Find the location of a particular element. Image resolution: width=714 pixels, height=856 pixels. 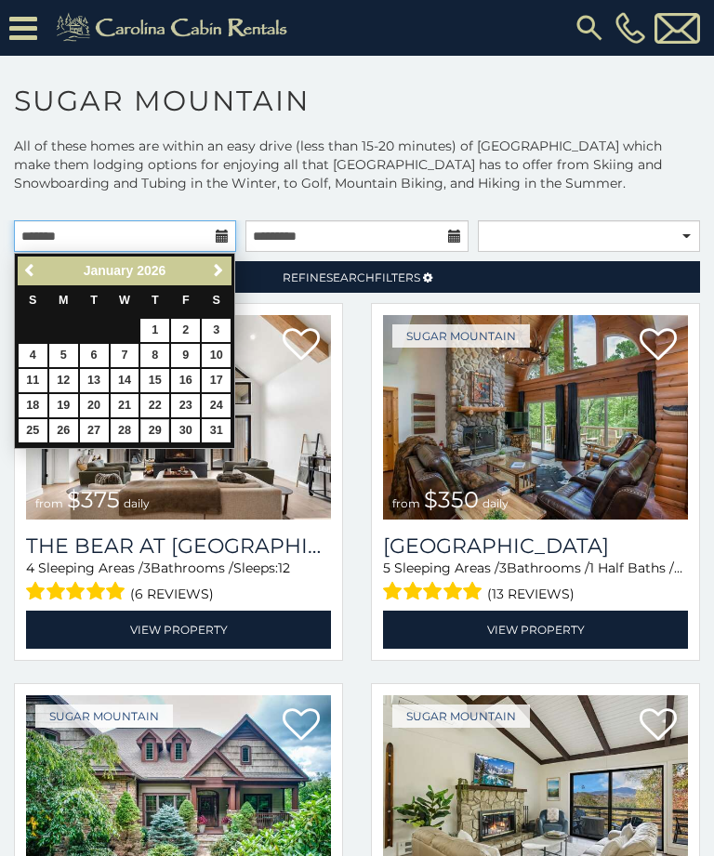

a: 22 is located at coordinates (154, 405).